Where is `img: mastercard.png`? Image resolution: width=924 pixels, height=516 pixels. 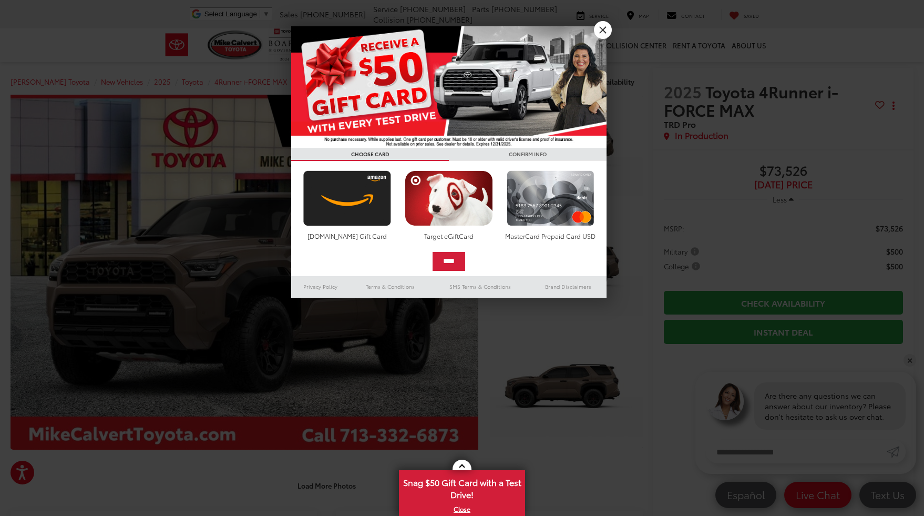 img: mastercard.png is located at coordinates (550, 198).